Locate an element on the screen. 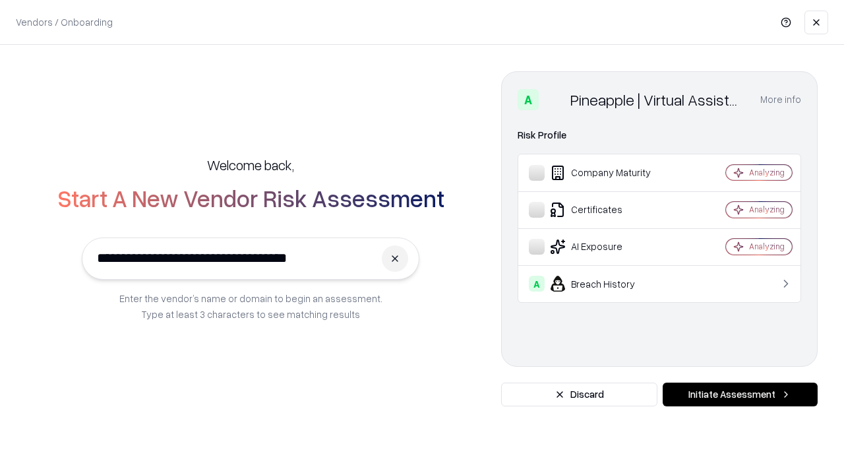  div: AI Exposure is located at coordinates (607, 247).